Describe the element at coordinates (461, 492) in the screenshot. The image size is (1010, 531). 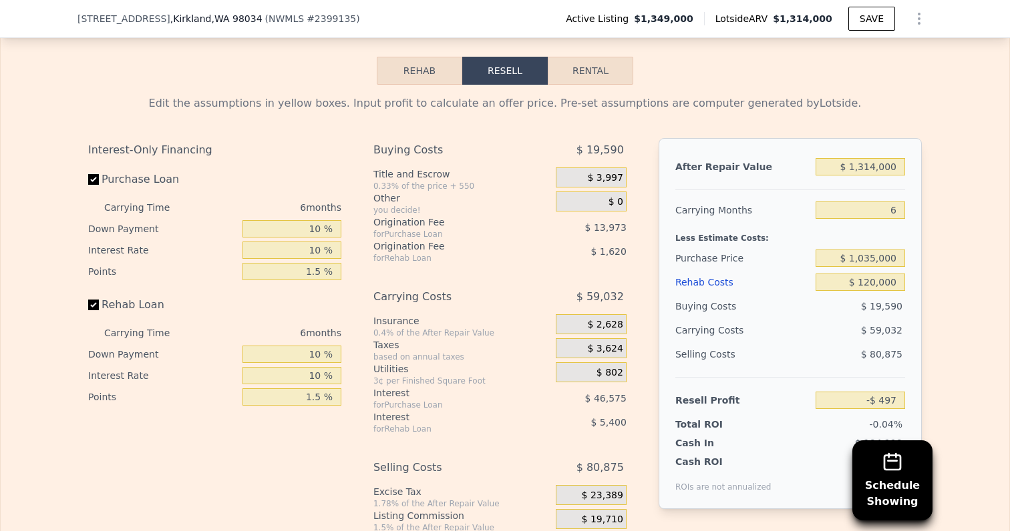
I see `div: Excise Tax` at that location.